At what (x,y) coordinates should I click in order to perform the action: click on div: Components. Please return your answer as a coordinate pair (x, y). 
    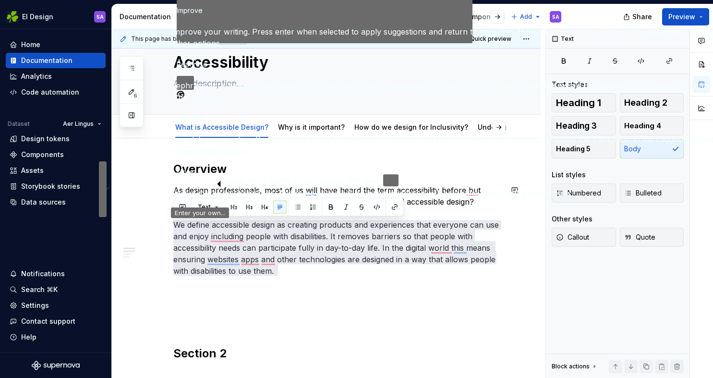
    Looking at the image, I should click on (42, 155).